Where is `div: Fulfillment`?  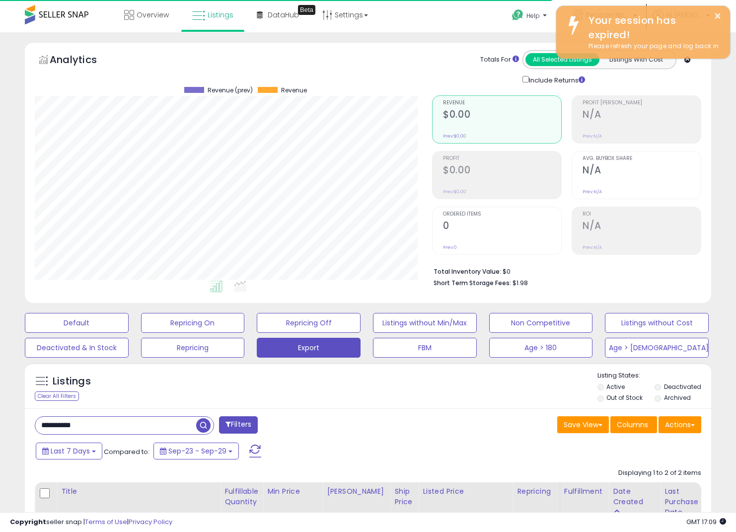 div: Fulfillment is located at coordinates (584, 491).